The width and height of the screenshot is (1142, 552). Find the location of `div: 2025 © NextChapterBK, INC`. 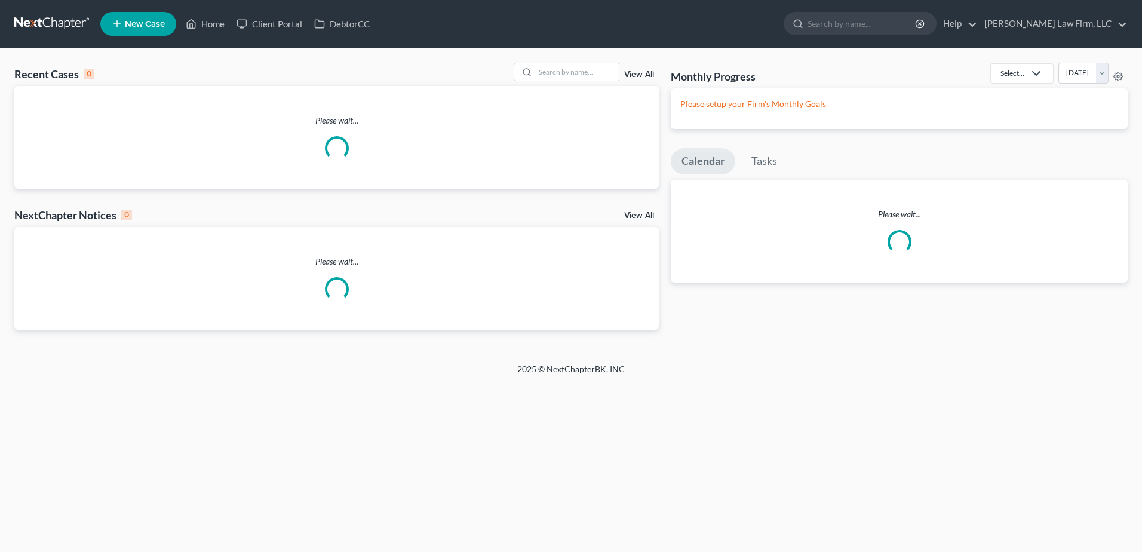

div: 2025 © NextChapterBK, INC is located at coordinates (571, 374).